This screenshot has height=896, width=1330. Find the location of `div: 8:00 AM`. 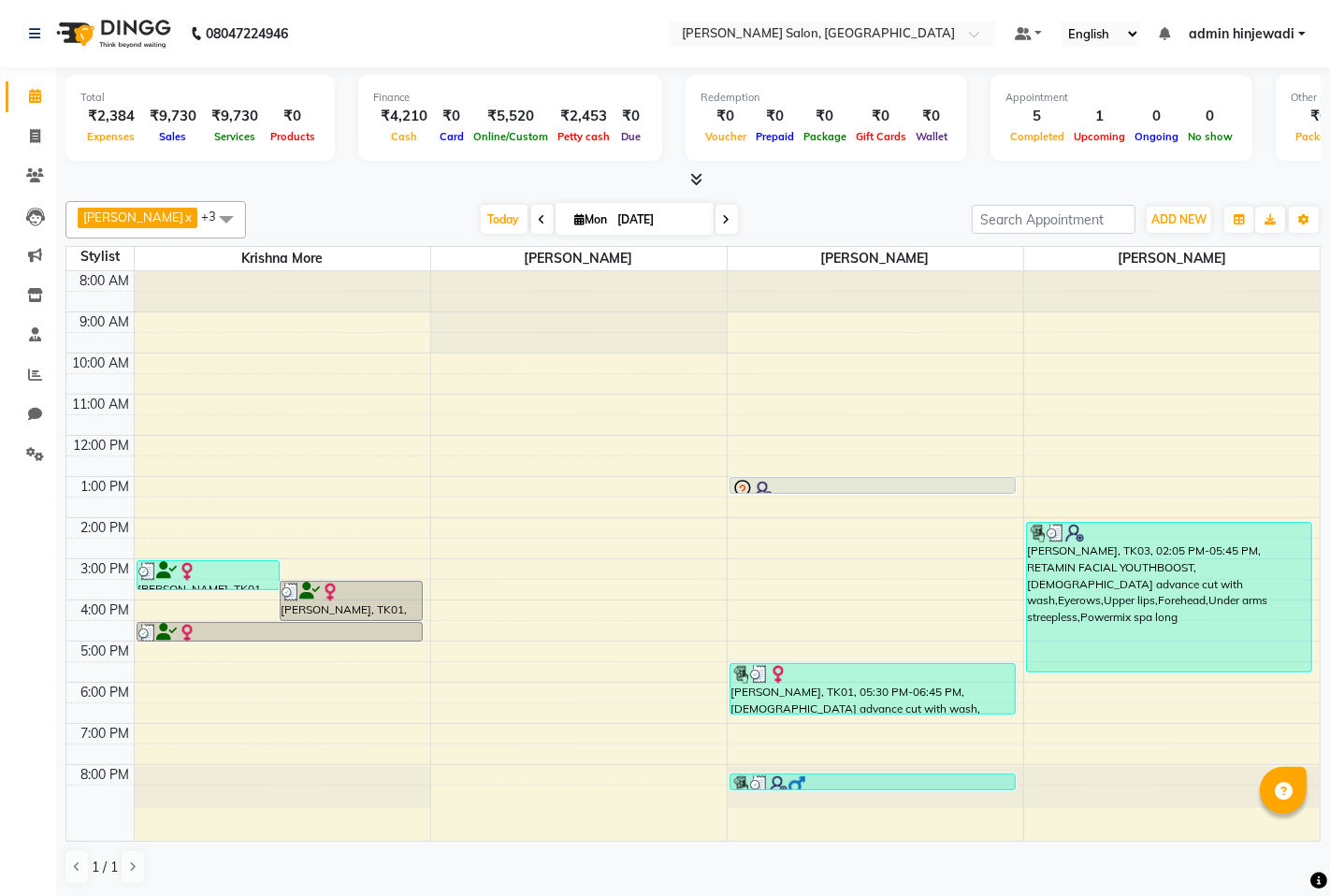

div: 8:00 AM is located at coordinates (105, 280).